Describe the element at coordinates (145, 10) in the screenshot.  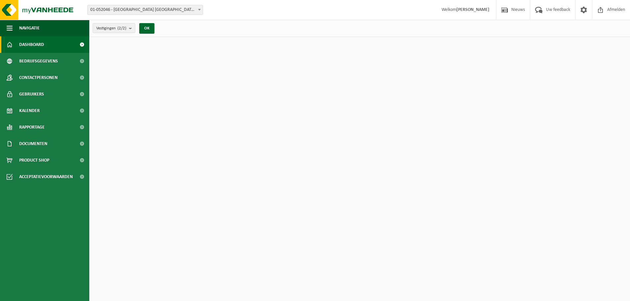
I see `span: 01-052046 - SAINT-GOBAIN ADFORS BELGIUM - BUGGENHOUT` at that location.